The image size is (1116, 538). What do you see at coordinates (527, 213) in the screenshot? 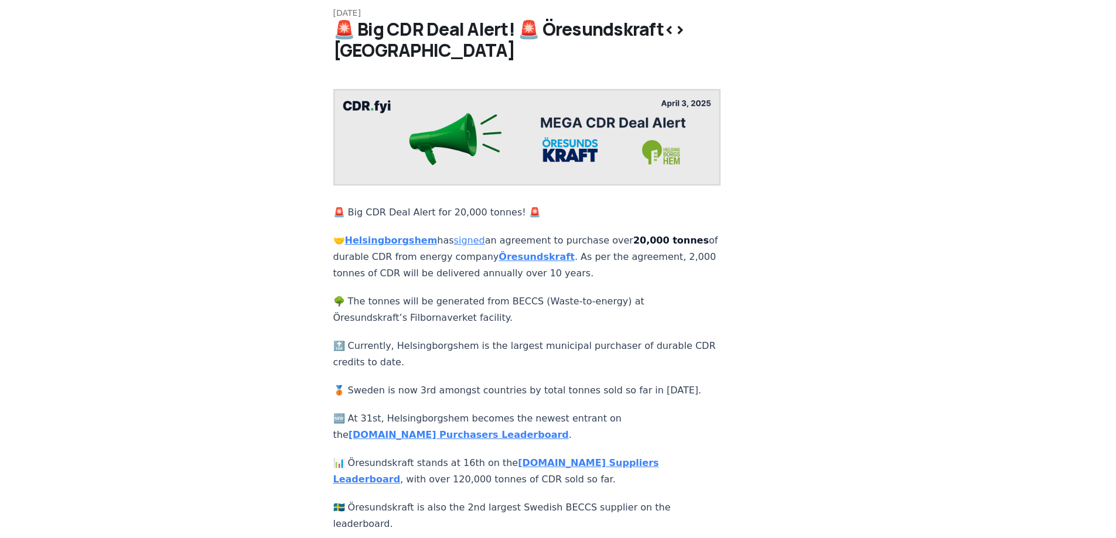
I see `p: 🚨 Big CDR Deal Alert for 20,000 tonnes! 🚨` at bounding box center [527, 213].